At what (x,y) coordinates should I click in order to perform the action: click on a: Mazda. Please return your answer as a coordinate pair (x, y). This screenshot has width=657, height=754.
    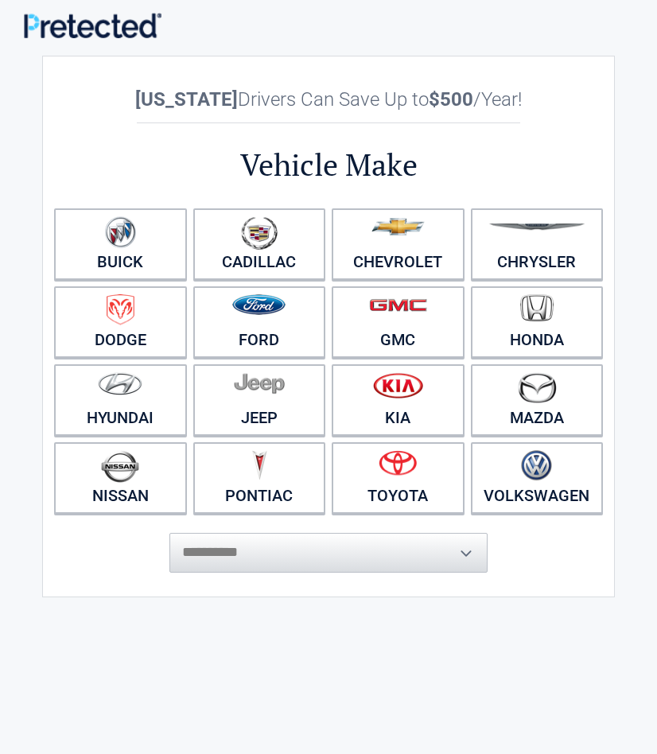
    Looking at the image, I should click on (537, 400).